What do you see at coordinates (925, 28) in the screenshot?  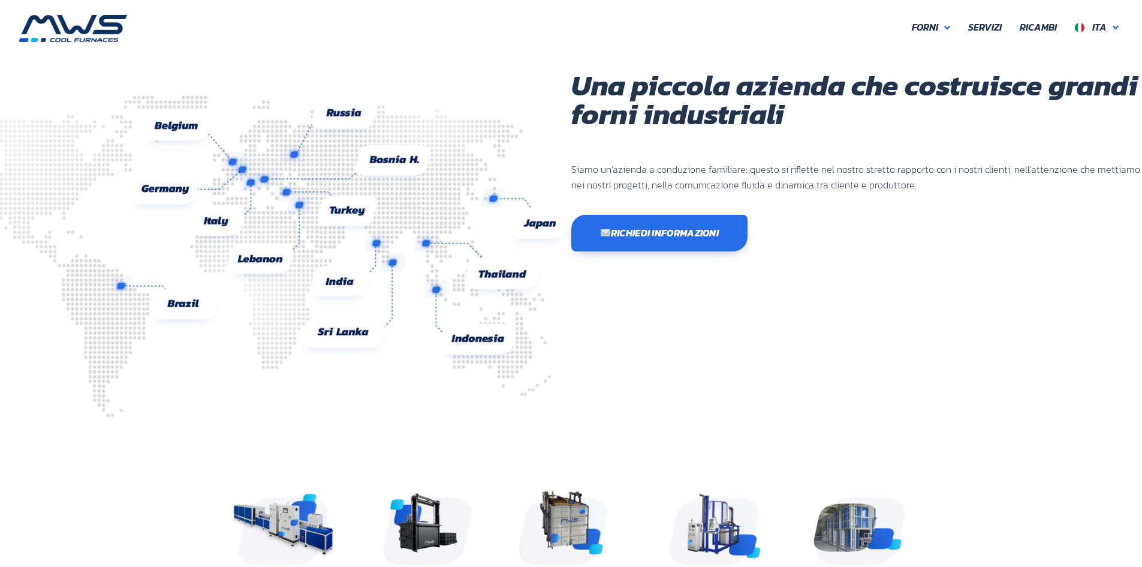 I see `span: Forni` at bounding box center [925, 28].